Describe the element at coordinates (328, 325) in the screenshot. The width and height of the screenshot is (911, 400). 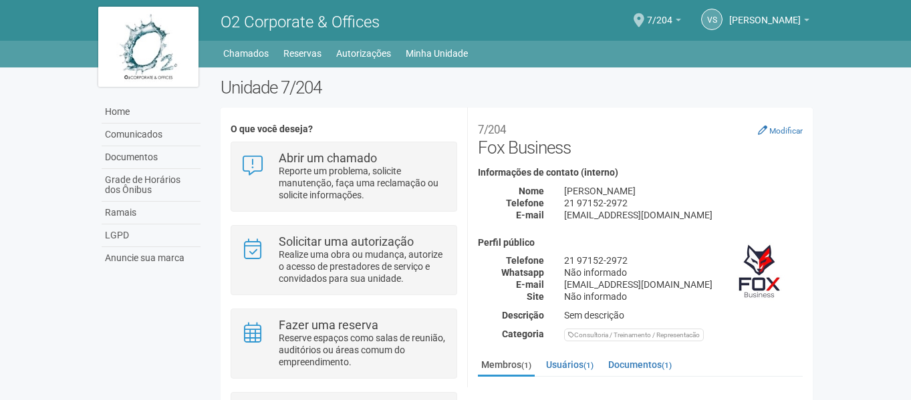
I see `strong: Fazer uma reserva` at that location.